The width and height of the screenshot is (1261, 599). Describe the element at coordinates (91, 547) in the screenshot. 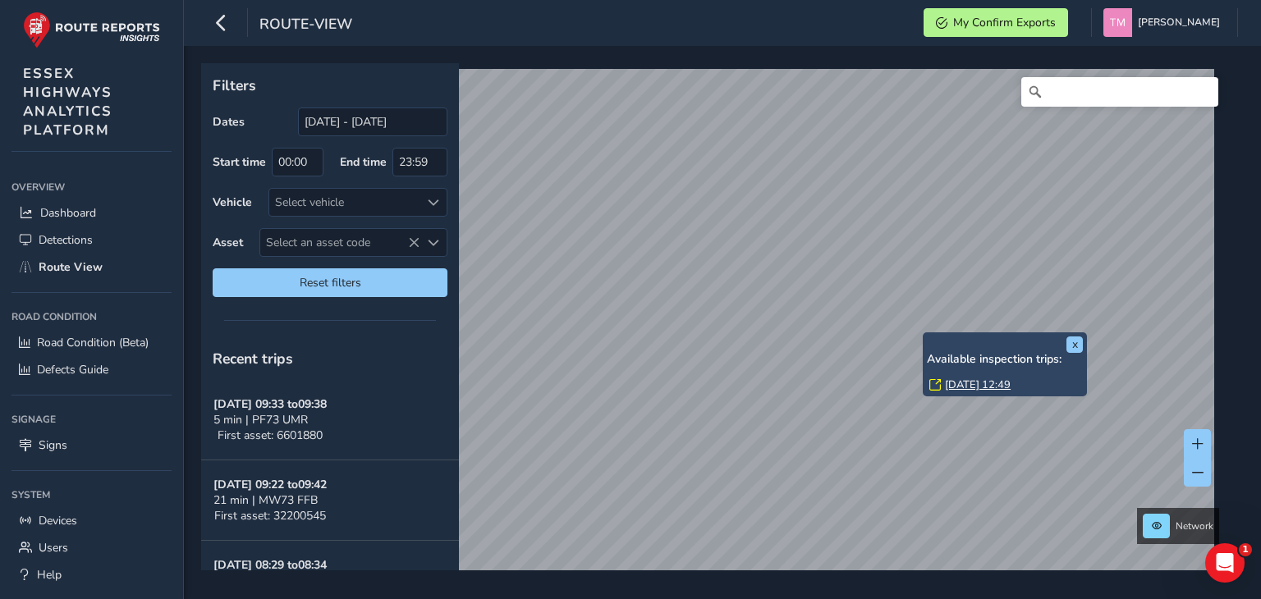

I see `a: Users` at that location.